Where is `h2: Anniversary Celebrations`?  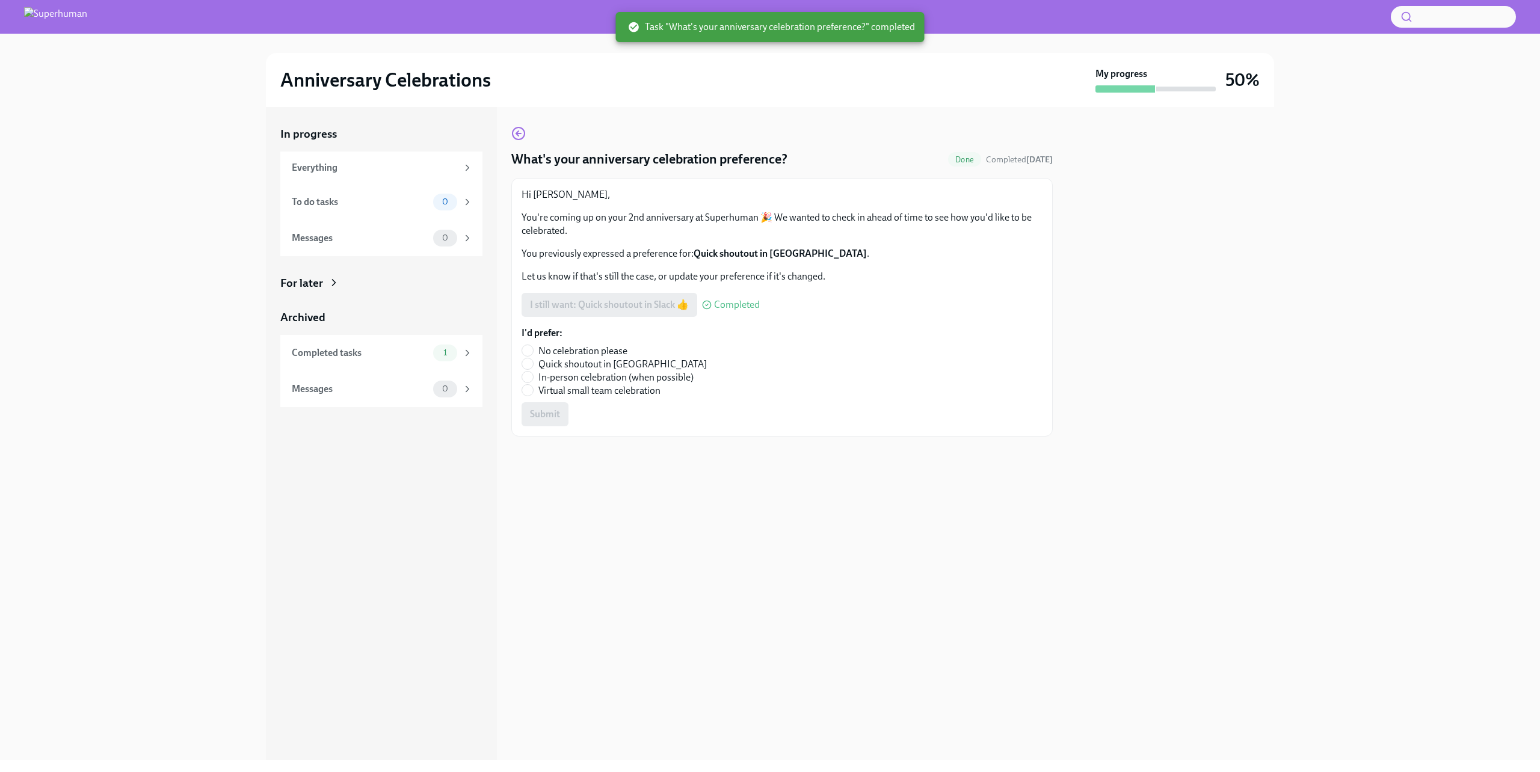
h2: Anniversary Celebrations is located at coordinates (386, 80).